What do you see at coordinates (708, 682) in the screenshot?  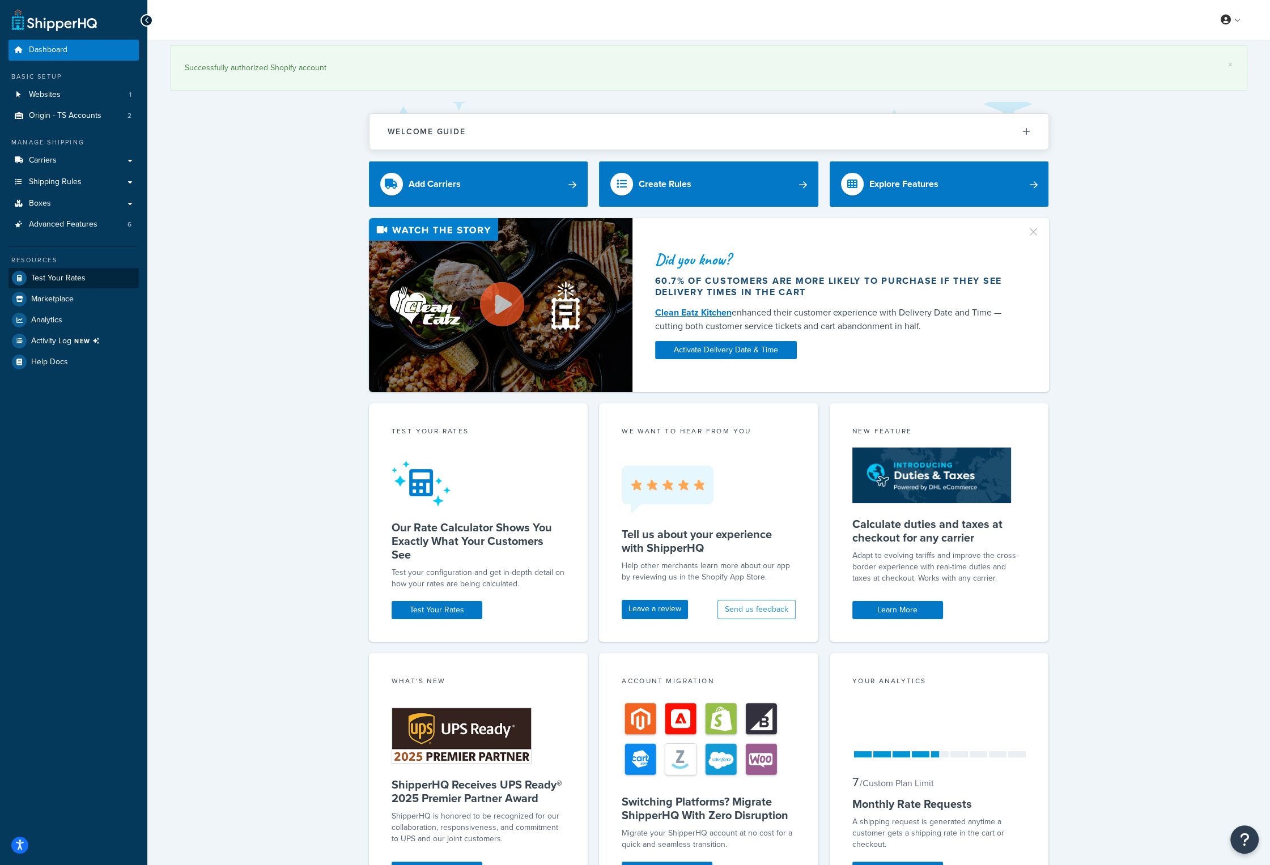 I see `div: Account Migration` at bounding box center [708, 682].